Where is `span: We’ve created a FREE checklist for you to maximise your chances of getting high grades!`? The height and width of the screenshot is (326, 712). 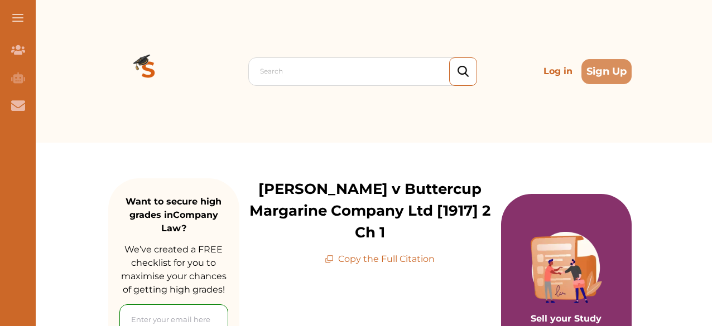 span: We’ve created a FREE checklist for you to maximise your chances of getting high grades! is located at coordinates (174, 269).